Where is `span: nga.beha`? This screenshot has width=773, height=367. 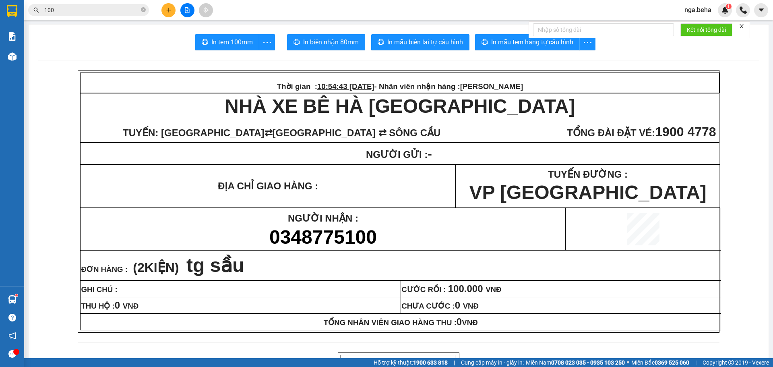
span: nga.beha is located at coordinates (698, 10).